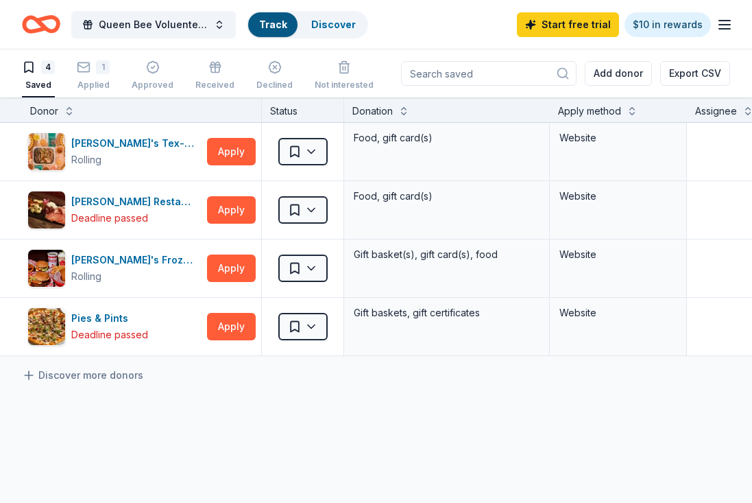 The height and width of the screenshot is (503, 752). I want to click on button: Add donor, so click(619, 73).